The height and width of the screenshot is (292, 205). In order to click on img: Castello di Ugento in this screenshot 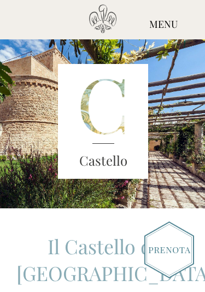, I will do `click(103, 19)`.